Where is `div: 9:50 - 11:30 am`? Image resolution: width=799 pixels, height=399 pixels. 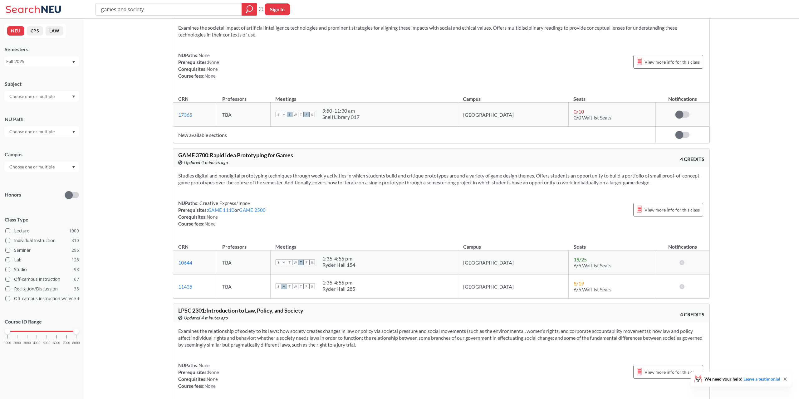 div: 9:50 - 11:30 am is located at coordinates (341, 111).